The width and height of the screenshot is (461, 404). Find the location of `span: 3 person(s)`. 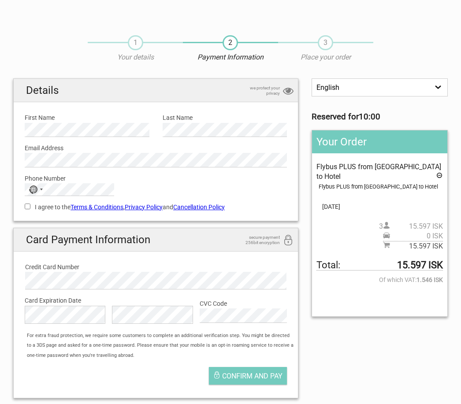

span: 3 person(s) is located at coordinates (411, 227).